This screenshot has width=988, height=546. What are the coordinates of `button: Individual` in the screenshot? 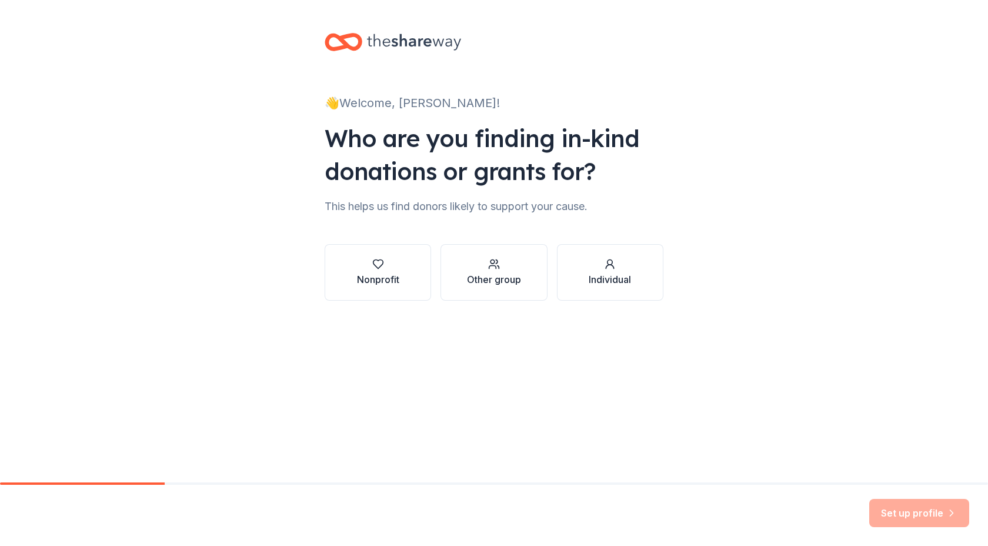 It's located at (610, 272).